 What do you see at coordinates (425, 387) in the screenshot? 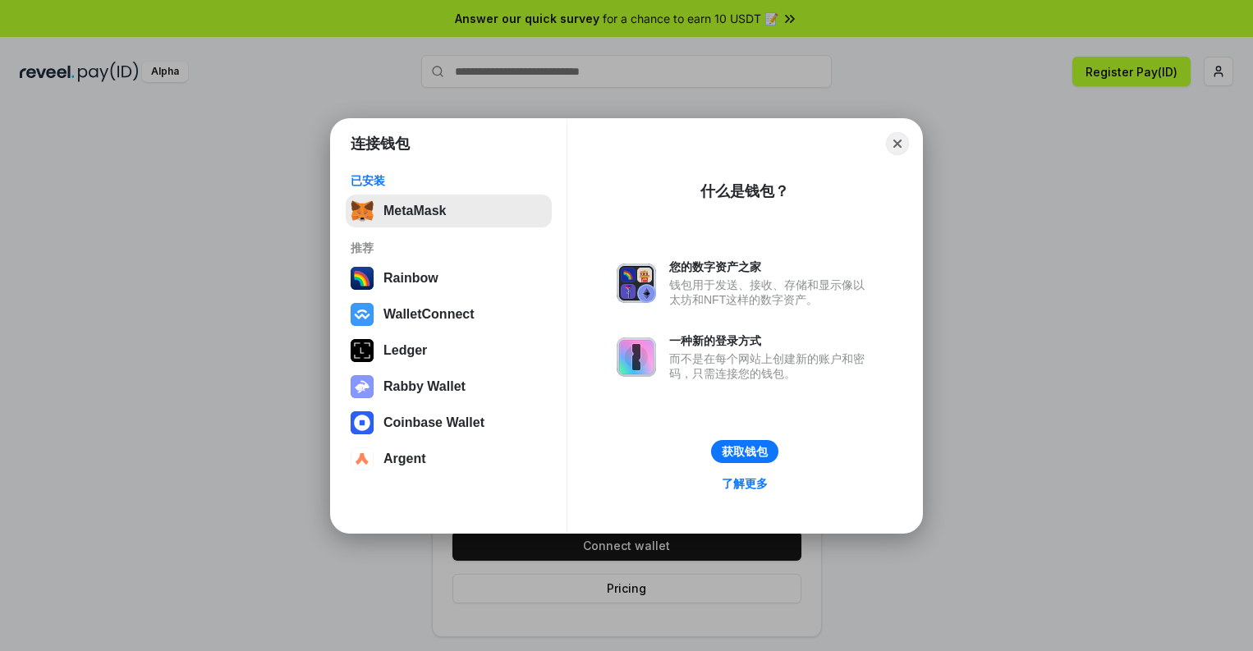
I see `div: Rabby Wallet` at bounding box center [425, 387].